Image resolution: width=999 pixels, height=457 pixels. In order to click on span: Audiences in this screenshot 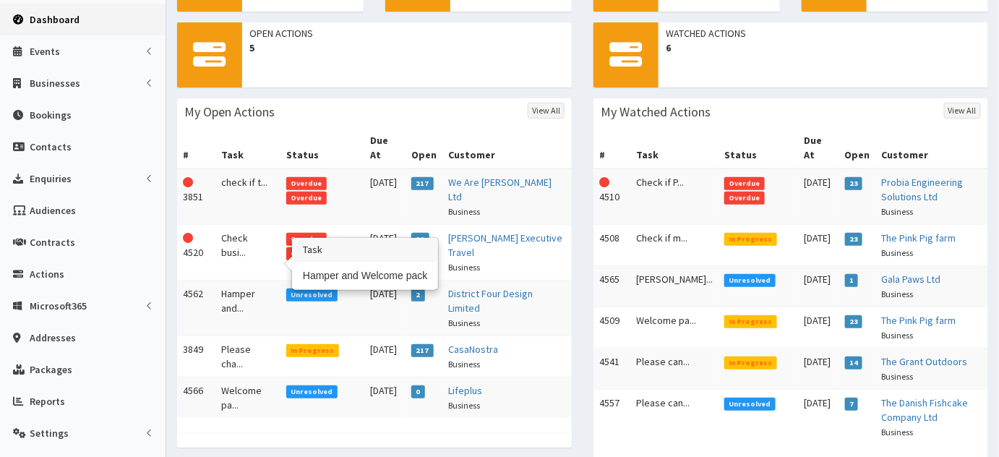, I will do `click(53, 210)`.